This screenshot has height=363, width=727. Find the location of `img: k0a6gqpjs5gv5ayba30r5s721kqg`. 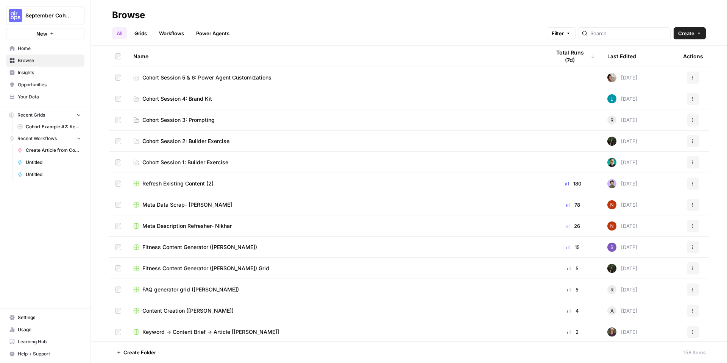

img: k0a6gqpjs5gv5ayba30r5s721kqg is located at coordinates (612, 99).